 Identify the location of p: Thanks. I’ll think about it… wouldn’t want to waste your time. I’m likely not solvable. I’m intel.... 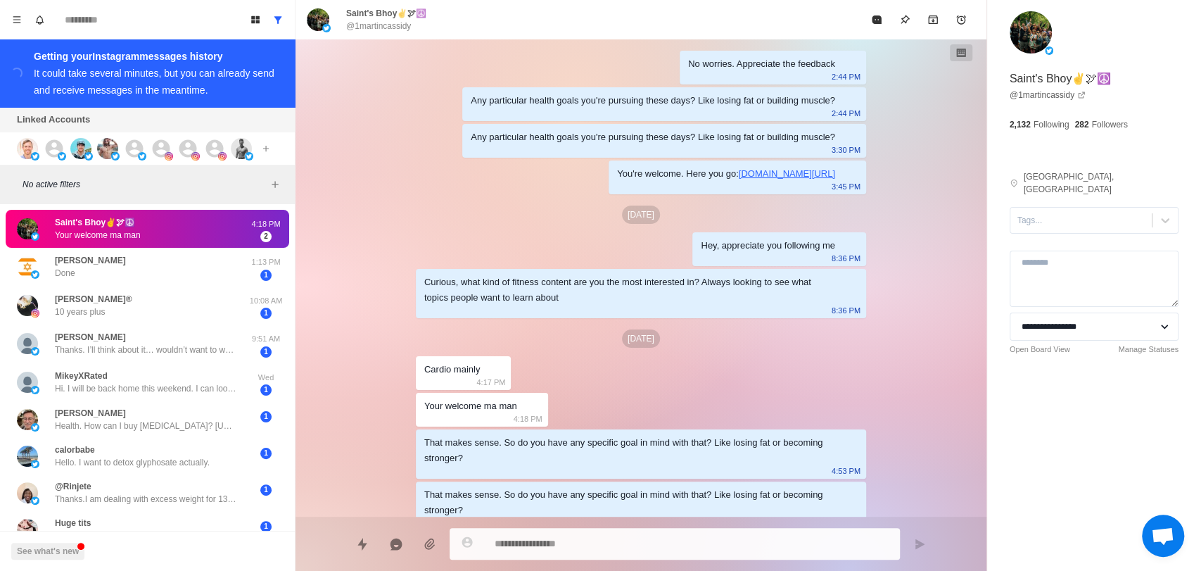
(146, 350).